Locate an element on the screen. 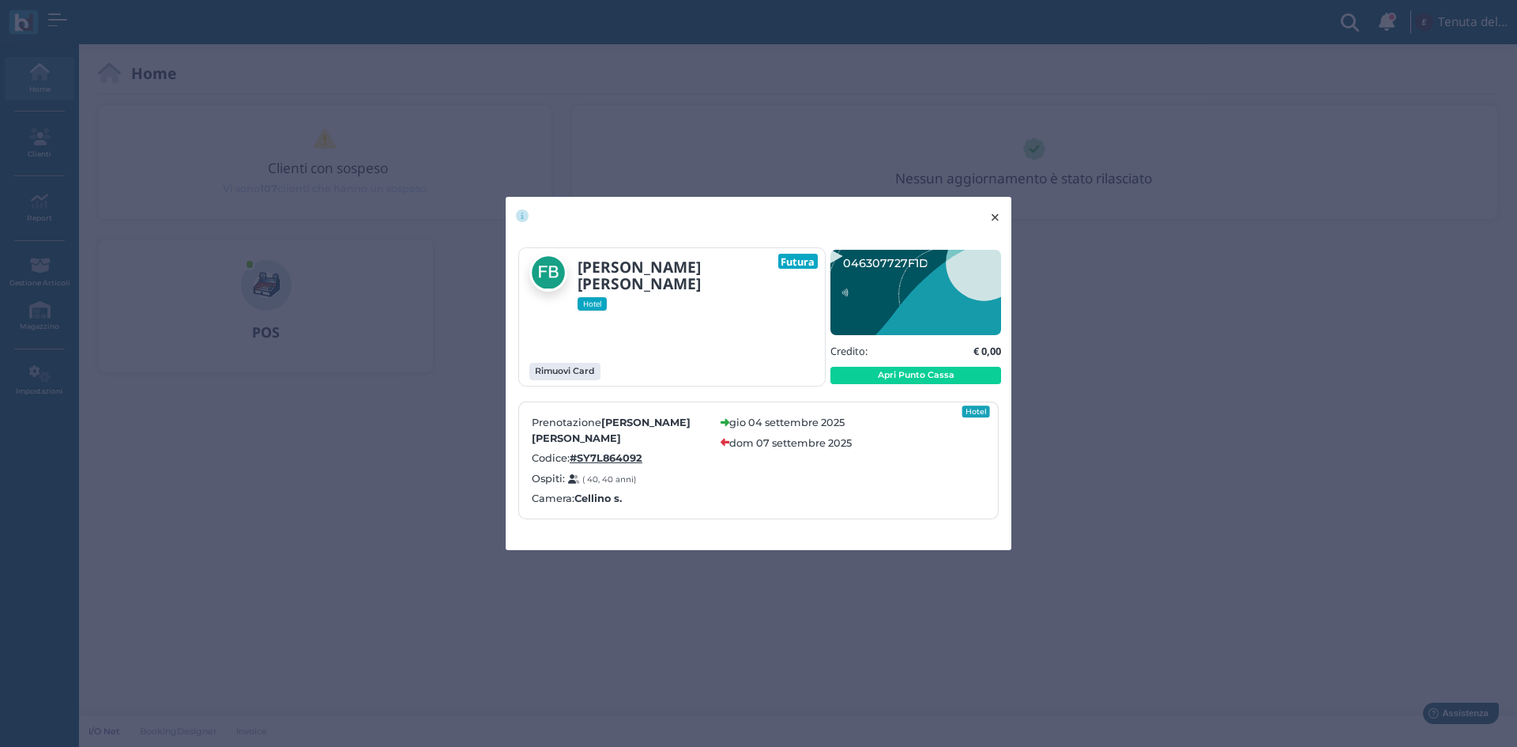 This screenshot has height=747, width=1517. b: Futura is located at coordinates (797, 262).